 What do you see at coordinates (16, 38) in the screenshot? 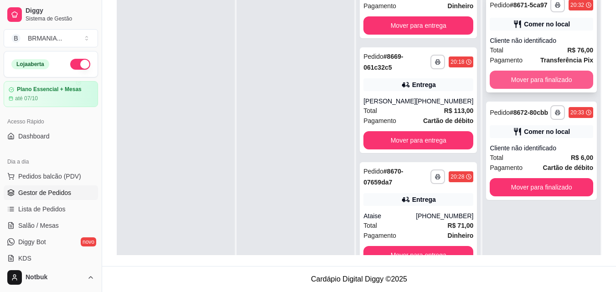
I see `span: B` at bounding box center [16, 38].